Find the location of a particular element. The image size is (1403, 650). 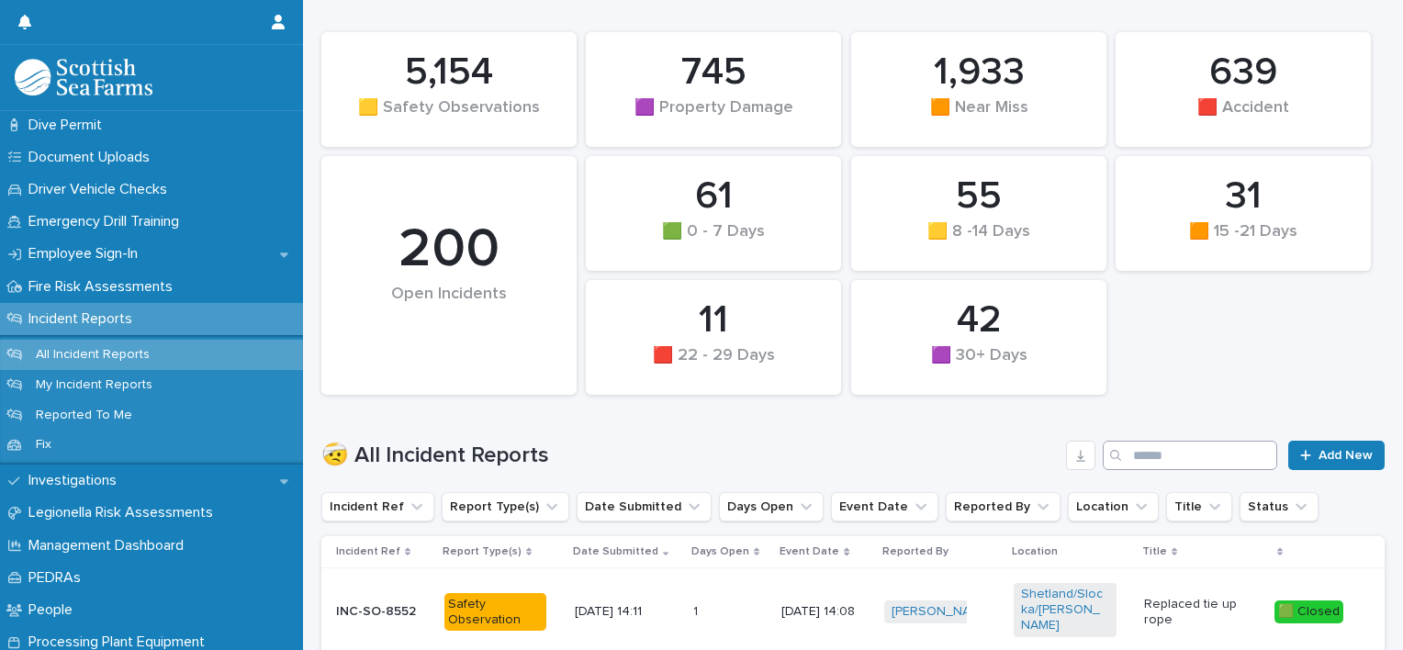

p: People is located at coordinates (54, 610).